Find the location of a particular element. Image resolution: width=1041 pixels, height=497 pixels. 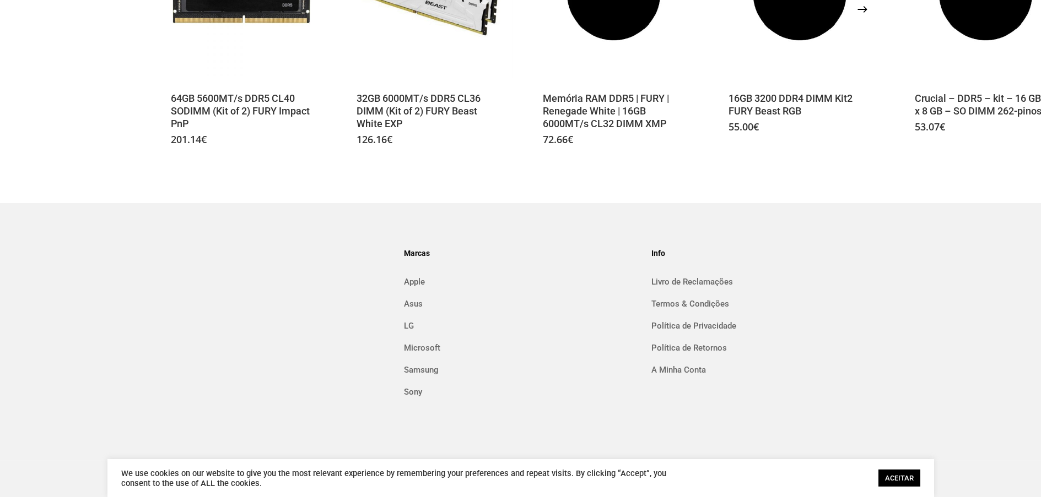

a: Memória RAM DDR5 | FURY | Renegade White | 16GB 6000MT/s CL32 DIMM XMP is located at coordinates (614, 111).